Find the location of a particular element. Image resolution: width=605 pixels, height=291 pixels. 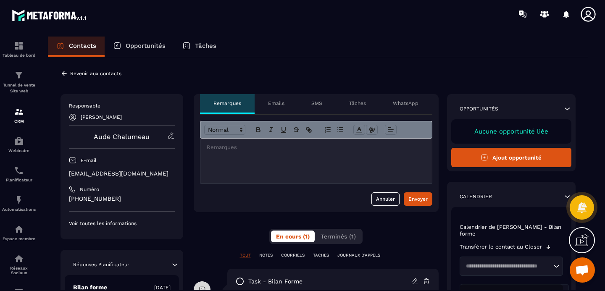

img: social-network is located at coordinates (19, 259).